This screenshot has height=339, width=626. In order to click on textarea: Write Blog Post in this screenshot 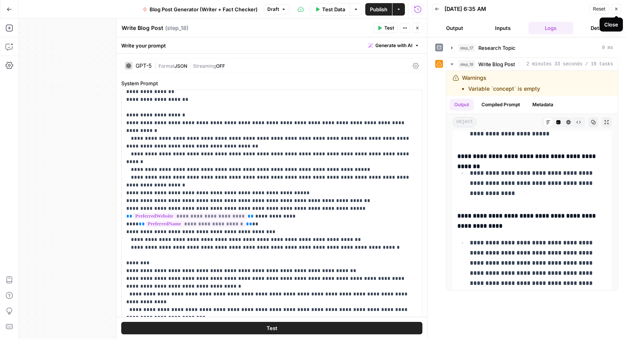, I will do `click(142, 28)`.